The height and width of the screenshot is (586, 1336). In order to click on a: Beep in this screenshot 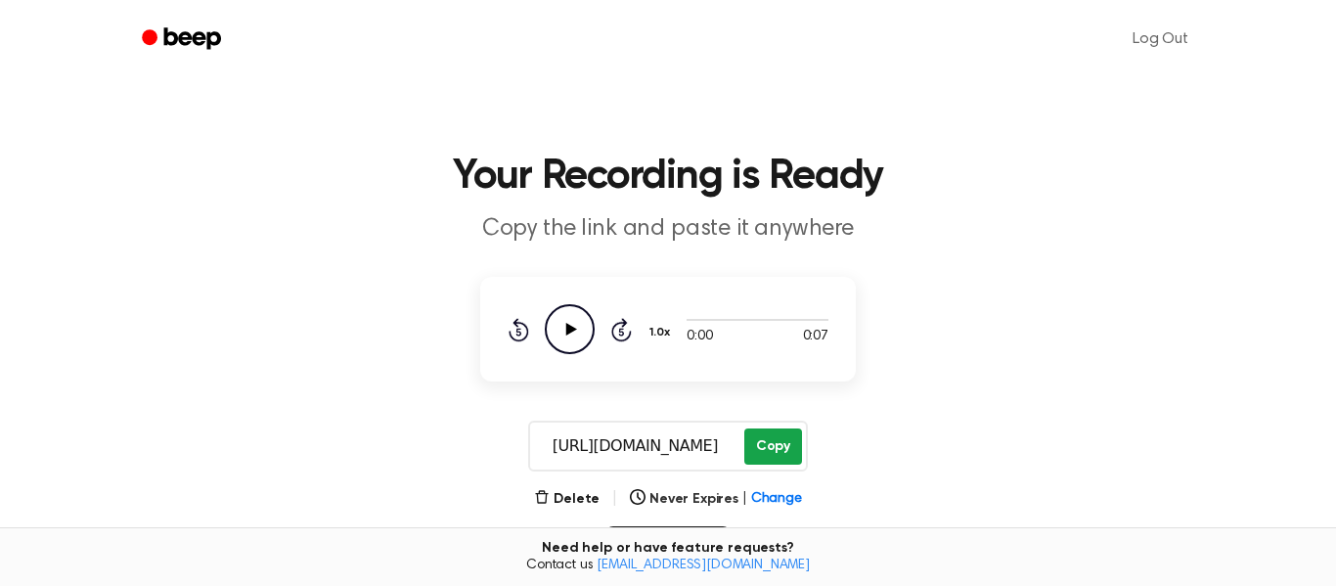, I will do `click(183, 39)`.